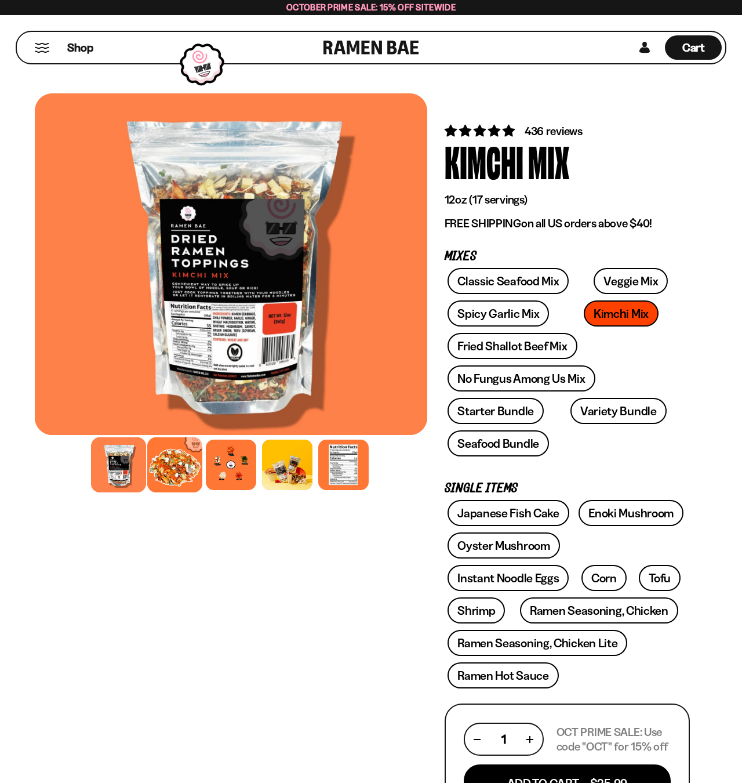  What do you see at coordinates (483, 223) in the screenshot?
I see `strong: FREE SHIPPING` at bounding box center [483, 223].